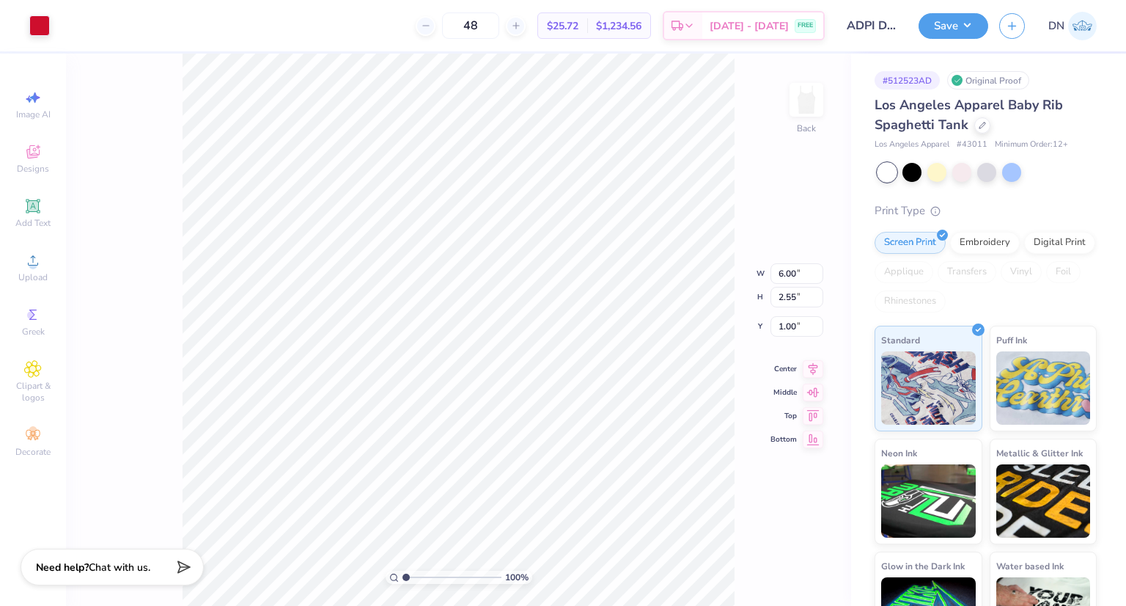 This screenshot has height=606, width=1126. Describe the element at coordinates (807, 100) in the screenshot. I see `img: Back` at that location.